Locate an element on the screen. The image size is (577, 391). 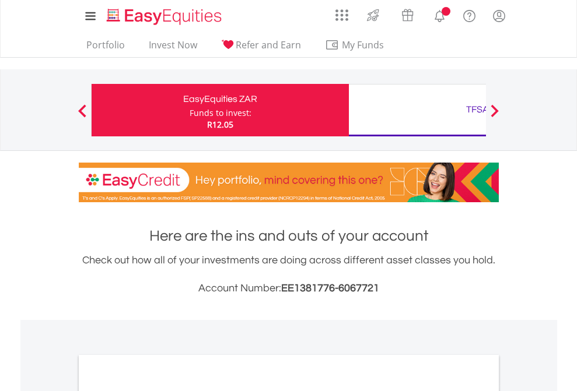
a: Invest Now is located at coordinates (173, 48).